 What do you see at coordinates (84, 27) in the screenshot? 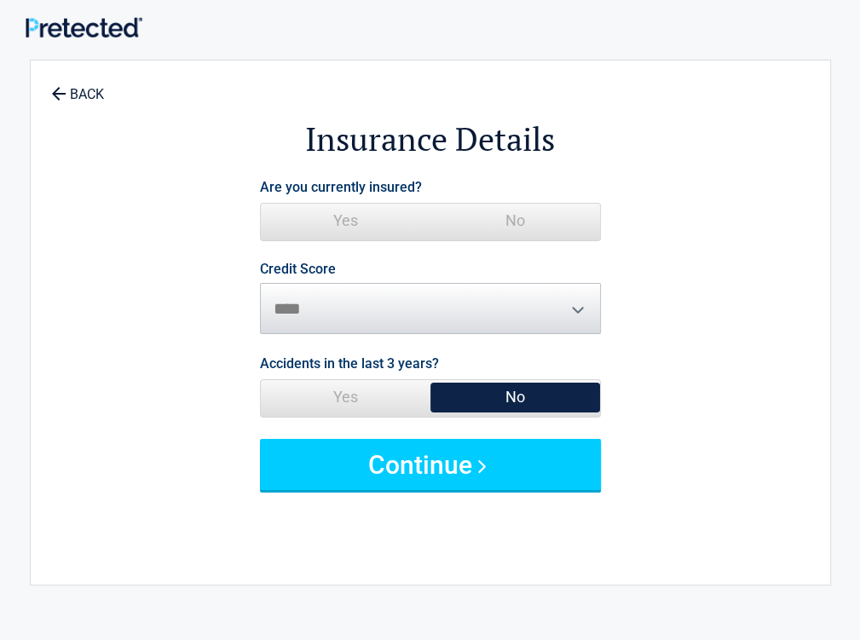
I see `img: Main Logo` at bounding box center [84, 27].